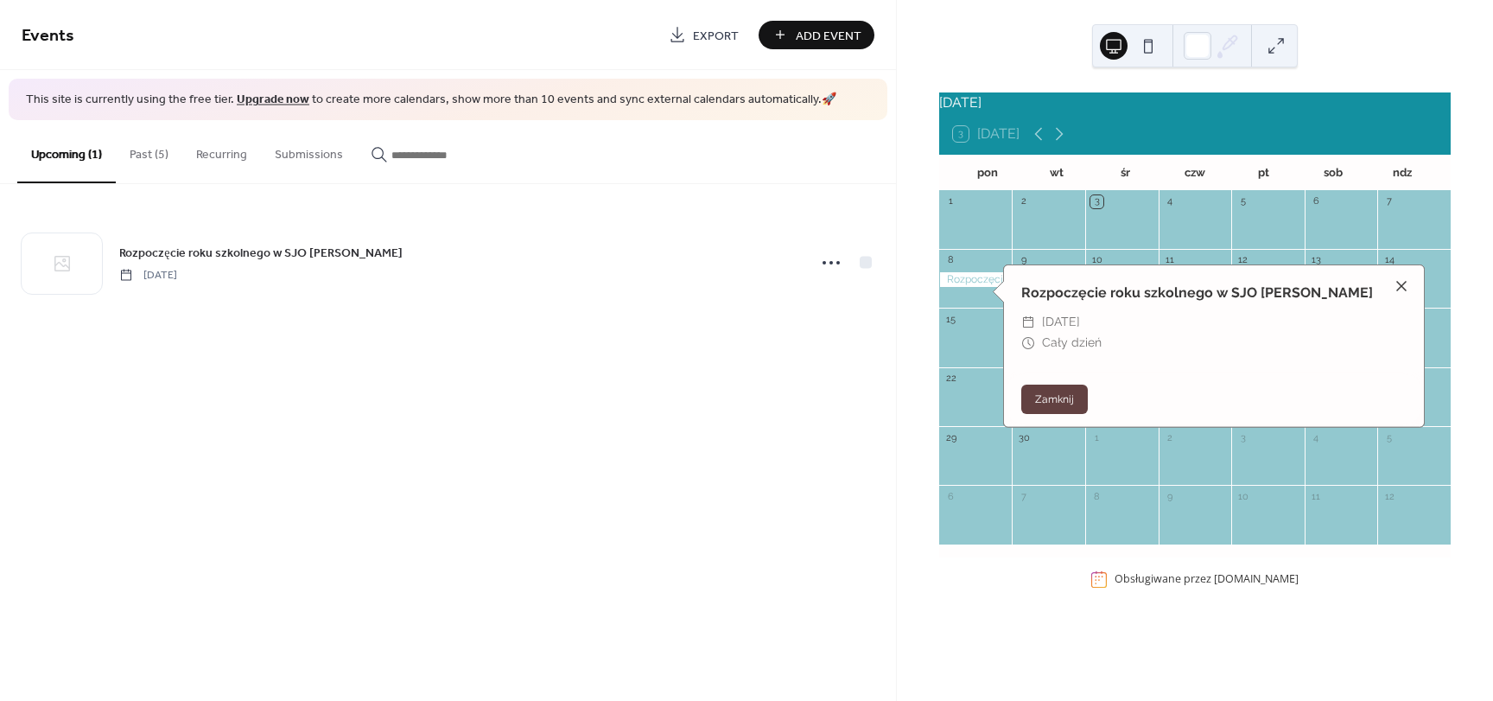  Describe the element at coordinates (988, 173) in the screenshot. I see `div: pon` at that location.